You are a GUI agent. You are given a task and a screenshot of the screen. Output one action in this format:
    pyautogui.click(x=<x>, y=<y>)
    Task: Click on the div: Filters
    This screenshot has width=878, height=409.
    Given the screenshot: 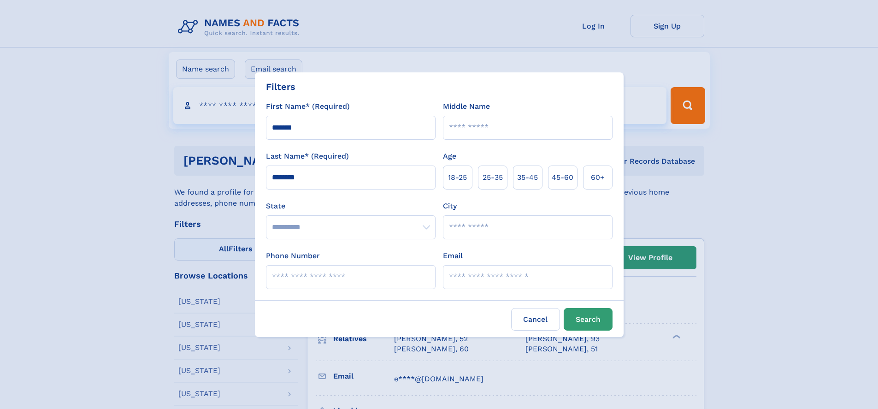 What is the action you would take?
    pyautogui.click(x=281, y=87)
    